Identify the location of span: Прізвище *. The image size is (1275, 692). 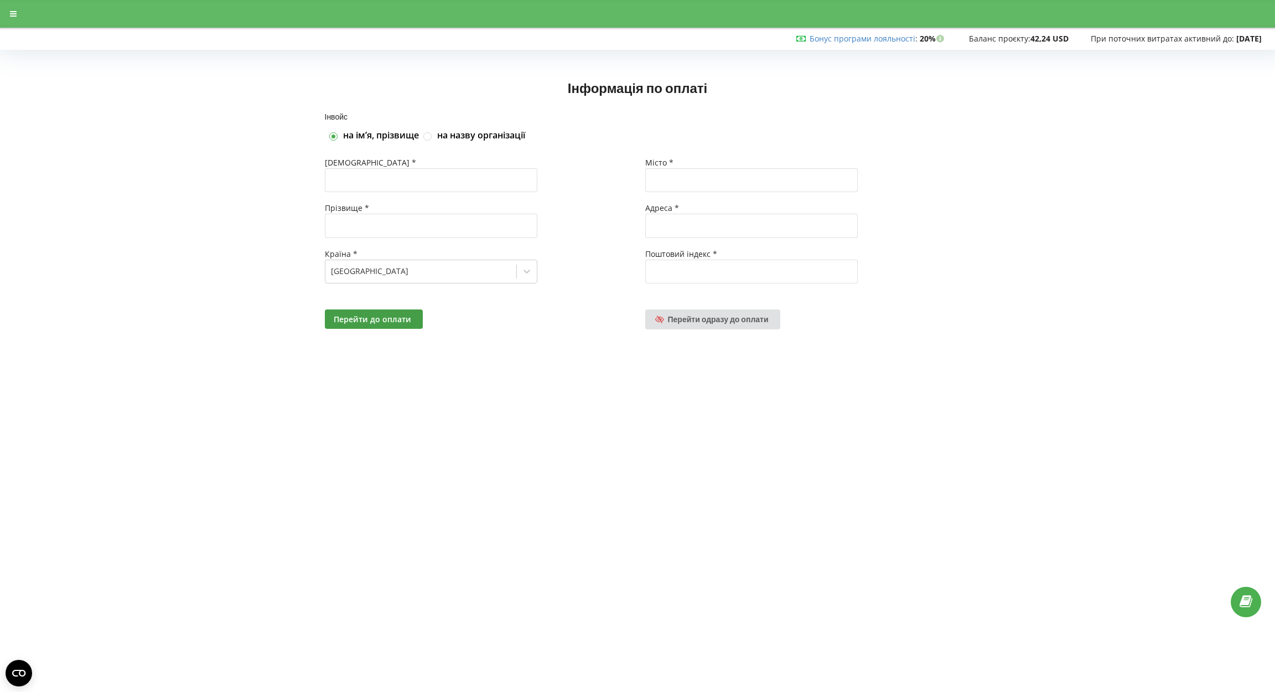
(347, 208).